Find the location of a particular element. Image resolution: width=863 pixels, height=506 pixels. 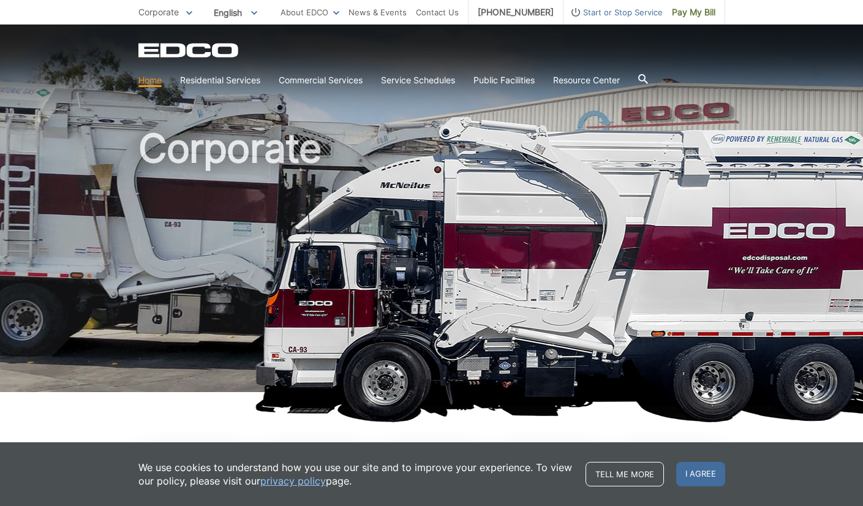

a: EDCD logo. Return to the homepage. is located at coordinates (189, 50).